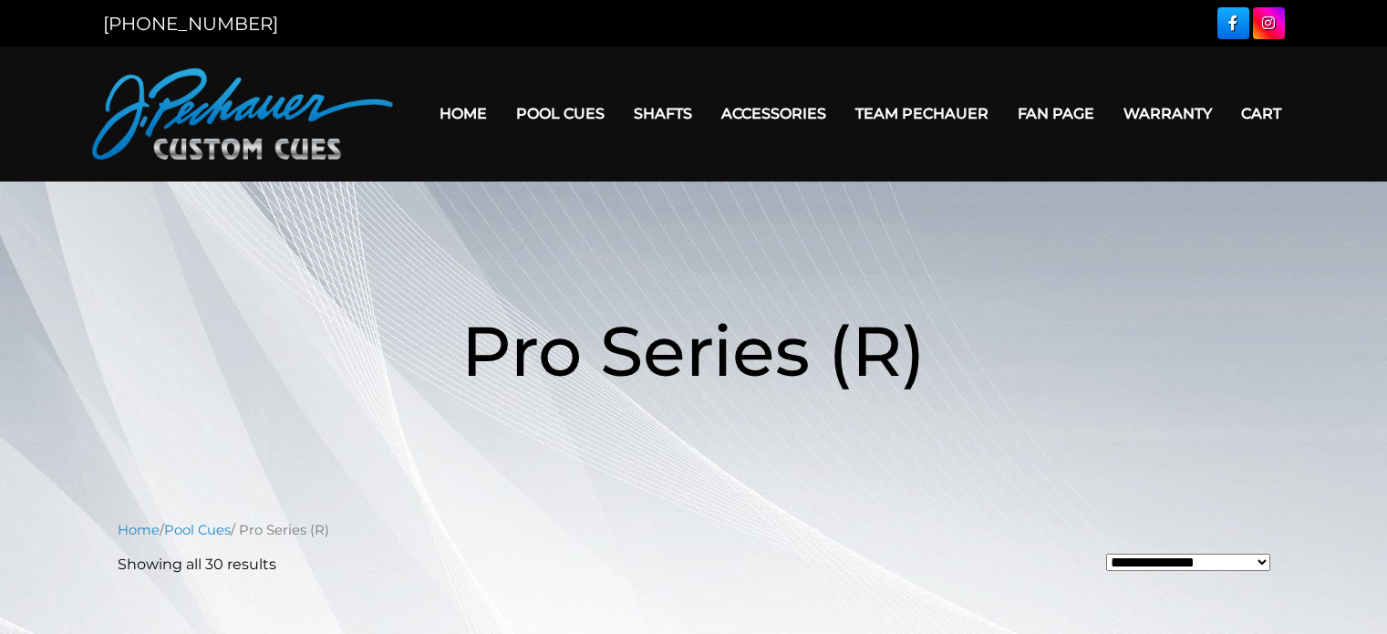  Describe the element at coordinates (1167, 113) in the screenshot. I see `a: Warranty` at that location.